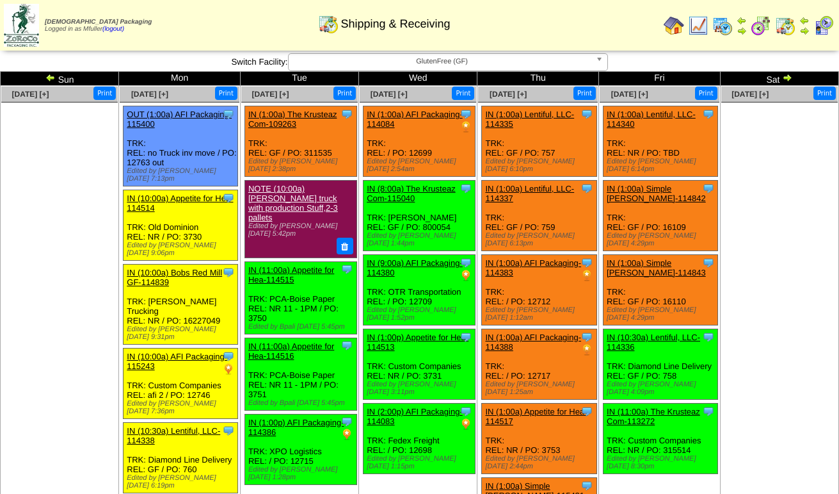 This screenshot has height=494, width=839. What do you see at coordinates (742, 31) in the screenshot?
I see `img: arrowright.gif` at bounding box center [742, 31].